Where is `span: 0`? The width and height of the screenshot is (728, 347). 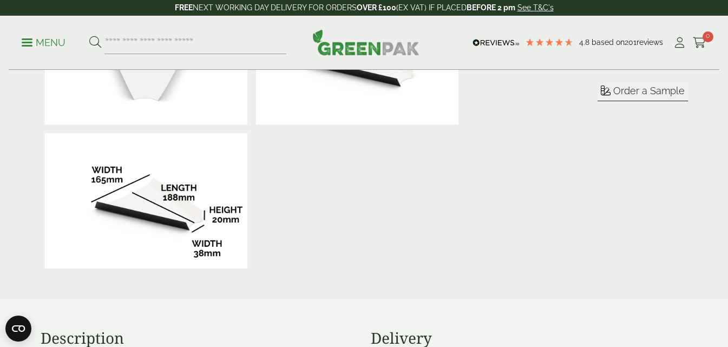 span: 0 is located at coordinates (708, 37).